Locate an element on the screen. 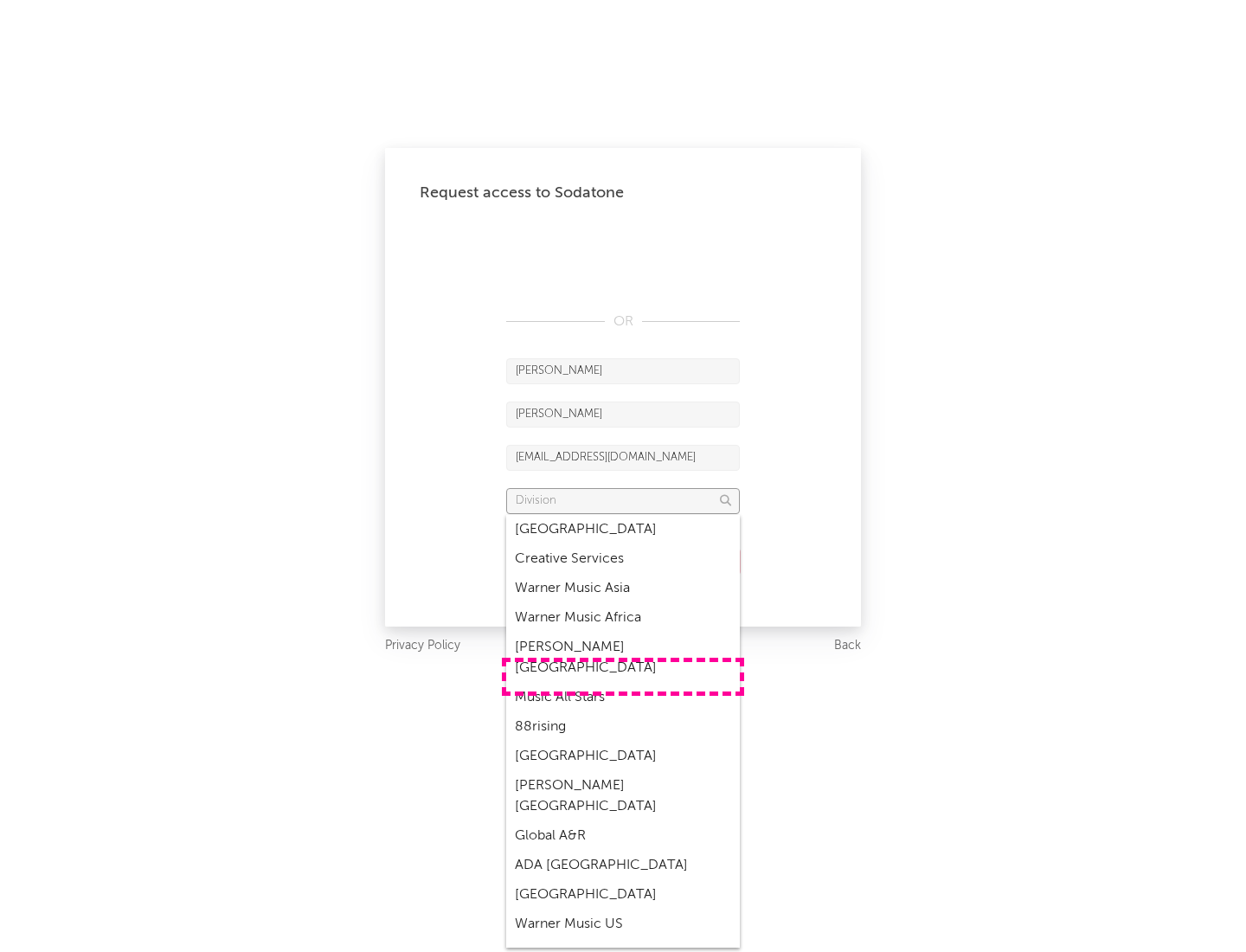 This screenshot has width=1246, height=952. div: OR is located at coordinates (623, 322).